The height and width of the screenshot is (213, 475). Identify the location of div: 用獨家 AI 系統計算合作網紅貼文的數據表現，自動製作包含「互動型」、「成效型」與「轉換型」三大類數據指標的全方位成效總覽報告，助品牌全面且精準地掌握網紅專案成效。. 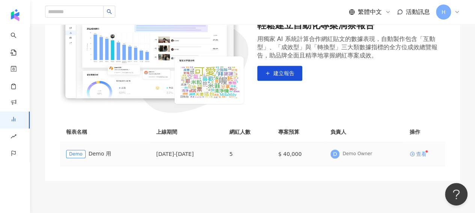
(351, 47).